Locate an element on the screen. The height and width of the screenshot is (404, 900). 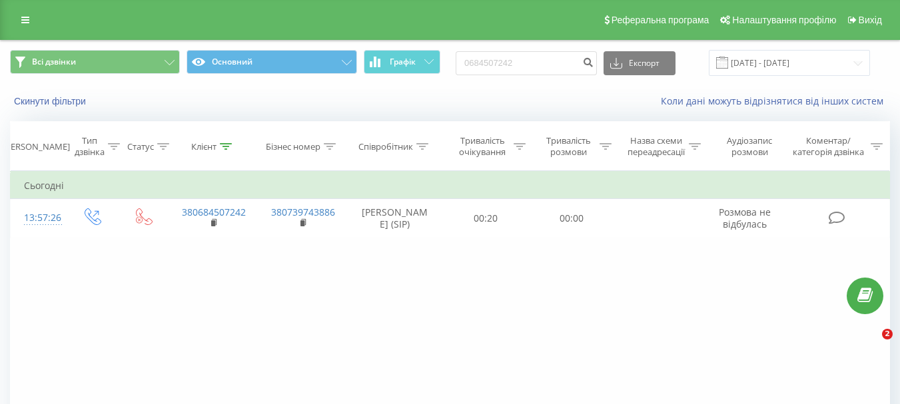
button: Скинути фільтри is located at coordinates (51, 101).